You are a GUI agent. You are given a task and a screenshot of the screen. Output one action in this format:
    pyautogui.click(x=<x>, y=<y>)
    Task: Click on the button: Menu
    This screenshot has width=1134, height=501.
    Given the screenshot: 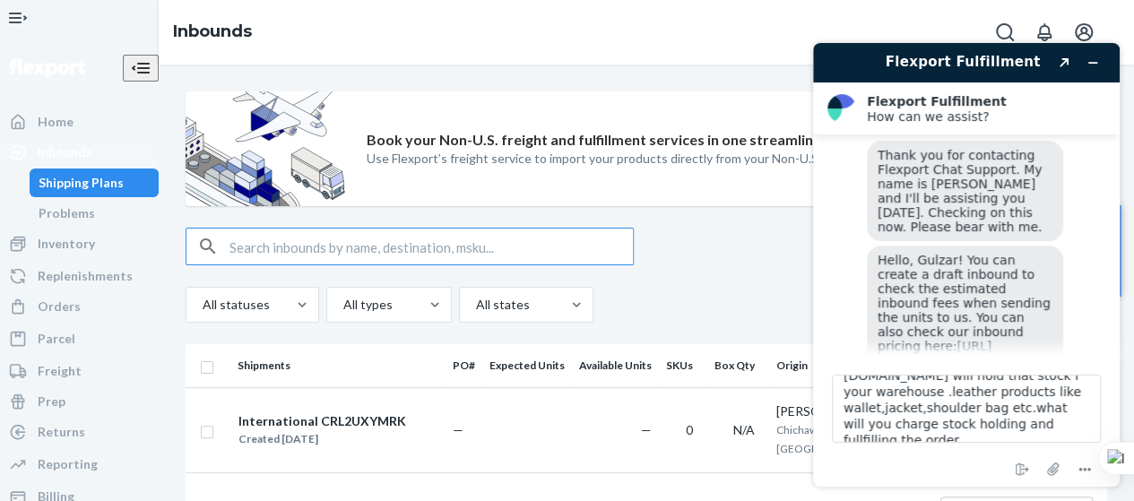 What is the action you would take?
    pyautogui.click(x=286, y=441)
    